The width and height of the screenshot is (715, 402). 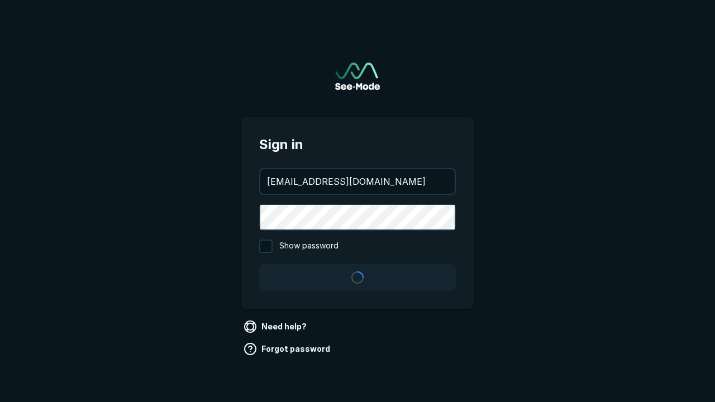 What do you see at coordinates (357, 76) in the screenshot?
I see `img: See-Mode Logo` at bounding box center [357, 76].